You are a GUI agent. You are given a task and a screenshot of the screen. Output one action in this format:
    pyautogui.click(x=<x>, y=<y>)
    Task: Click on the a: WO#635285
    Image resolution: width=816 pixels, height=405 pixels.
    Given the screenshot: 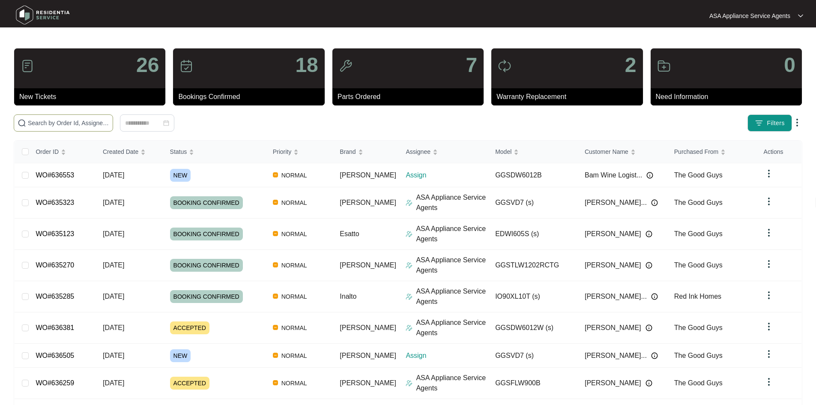 What is the action you would take?
    pyautogui.click(x=55, y=296)
    